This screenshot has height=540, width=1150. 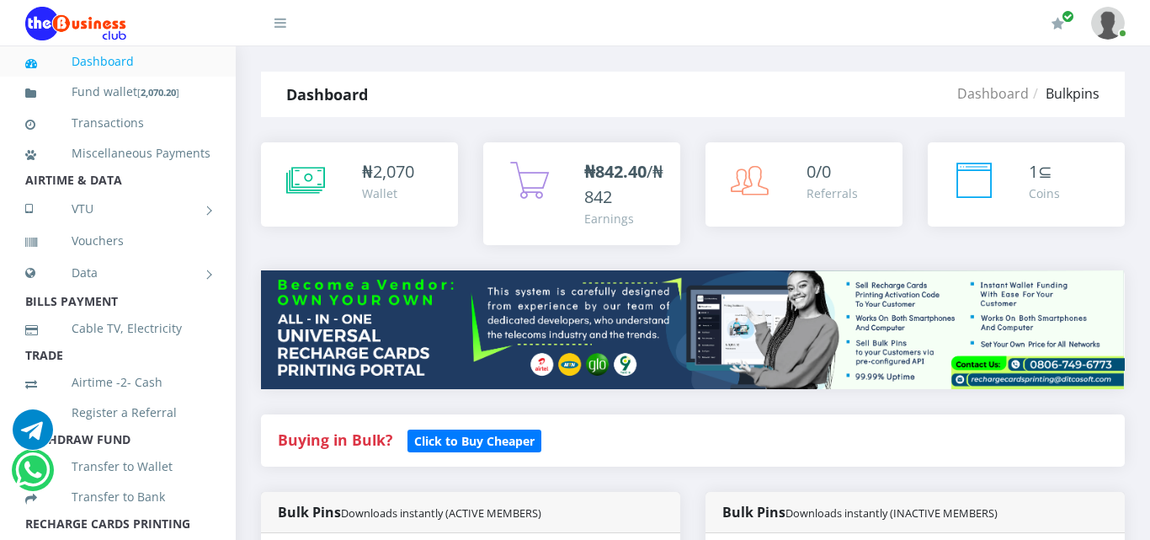 I want to click on small: Downloads instantly (ACTIVE MEMBERS), so click(x=441, y=513).